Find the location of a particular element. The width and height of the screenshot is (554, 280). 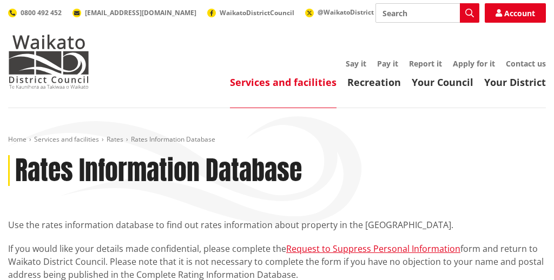

input: Search input is located at coordinates (427, 13).